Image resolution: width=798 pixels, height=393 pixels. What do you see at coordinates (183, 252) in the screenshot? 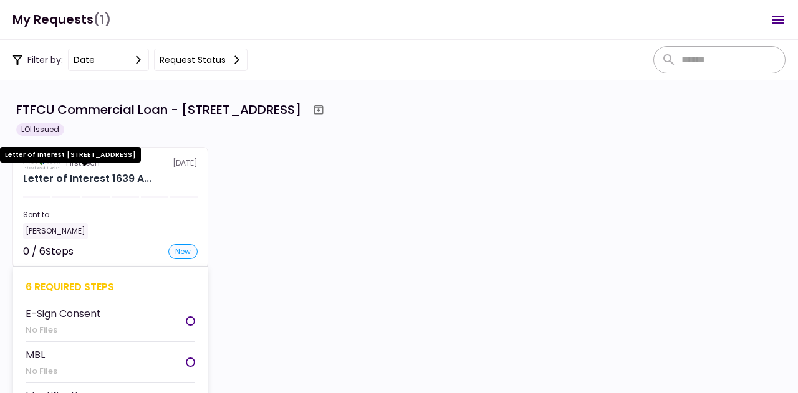
I see `div: new` at bounding box center [183, 252].